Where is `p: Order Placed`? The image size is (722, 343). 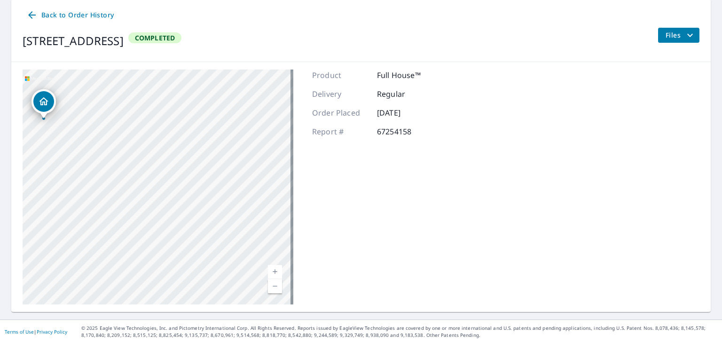 p: Order Placed is located at coordinates (340, 113).